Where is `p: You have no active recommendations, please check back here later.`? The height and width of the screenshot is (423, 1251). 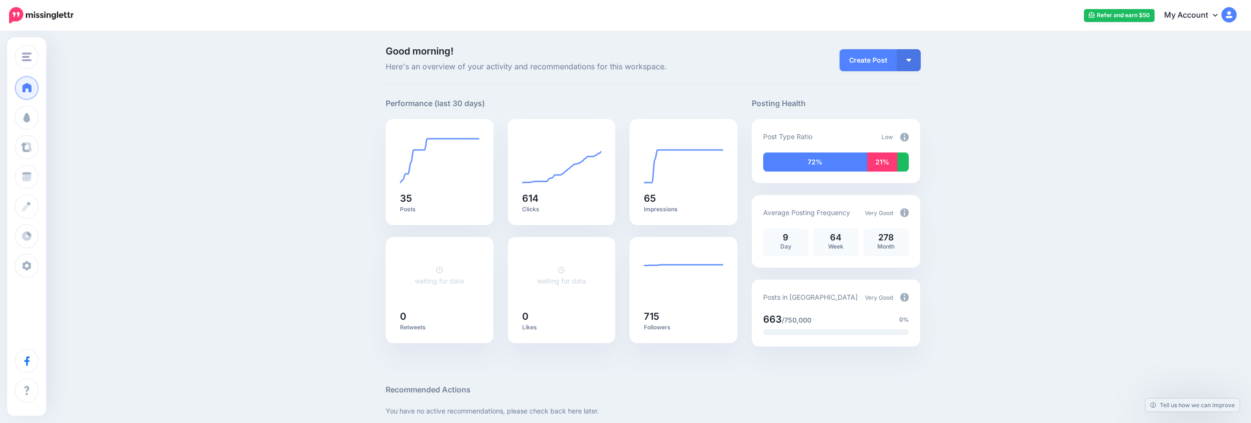
p: You have no active recommendations, please check back here later. is located at coordinates (653, 410).